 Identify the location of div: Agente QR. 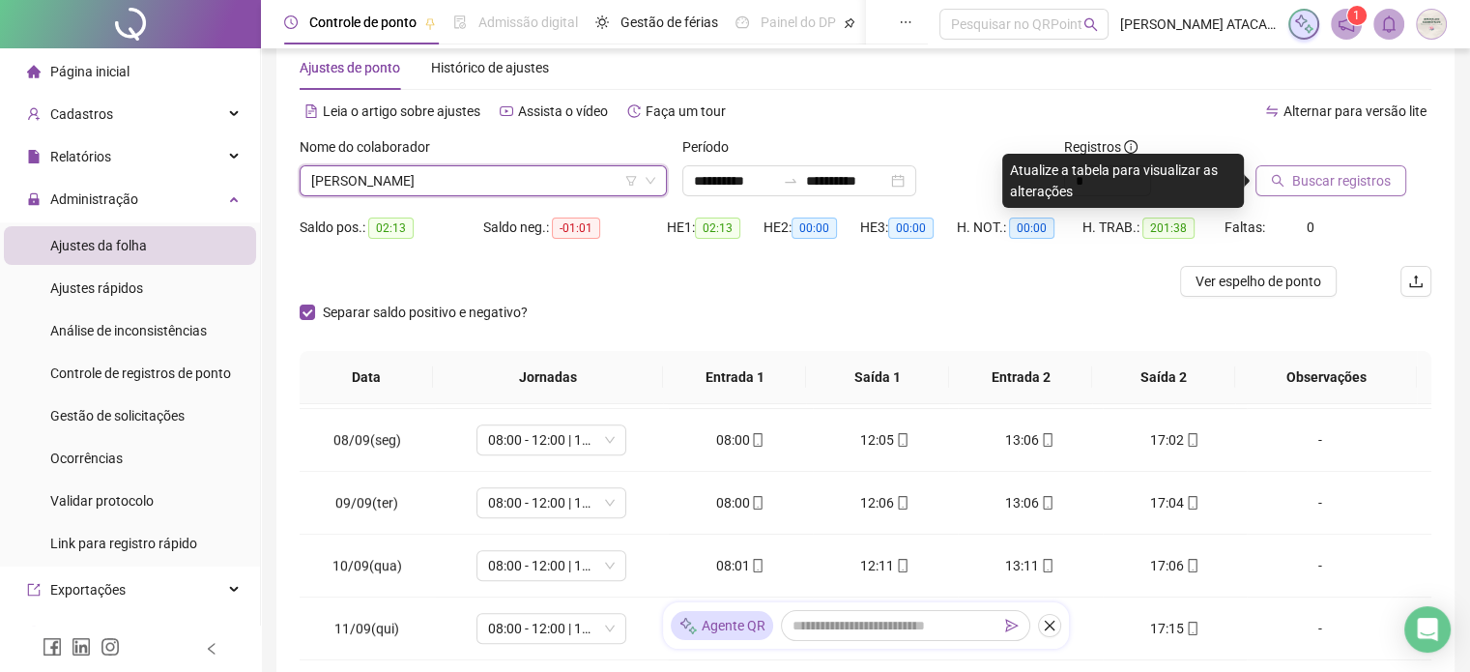
(722, 625).